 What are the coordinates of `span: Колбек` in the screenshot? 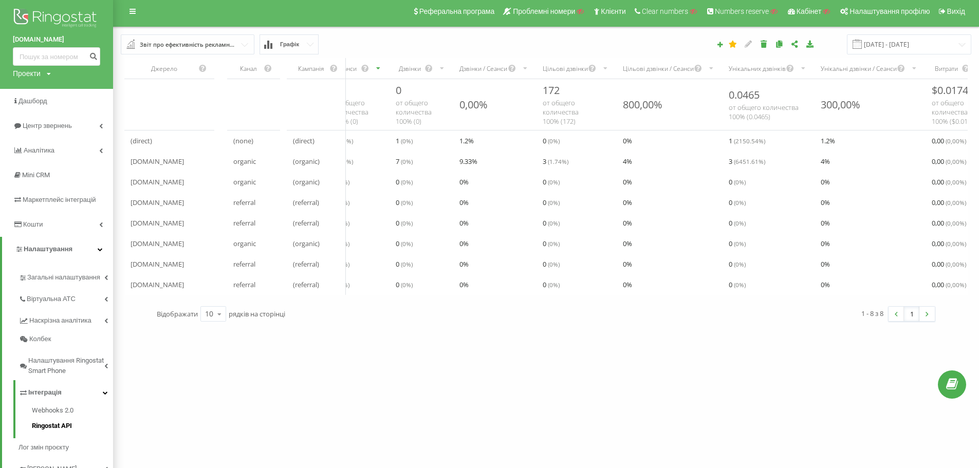 It's located at (40, 339).